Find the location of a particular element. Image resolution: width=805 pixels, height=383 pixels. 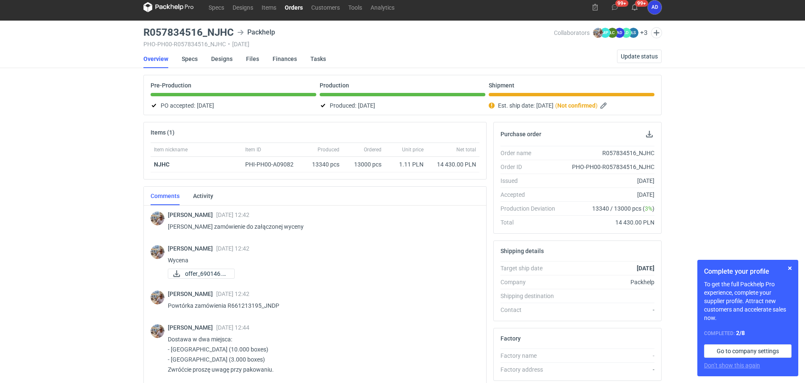

div: 13000 pcs is located at coordinates (364, 164).